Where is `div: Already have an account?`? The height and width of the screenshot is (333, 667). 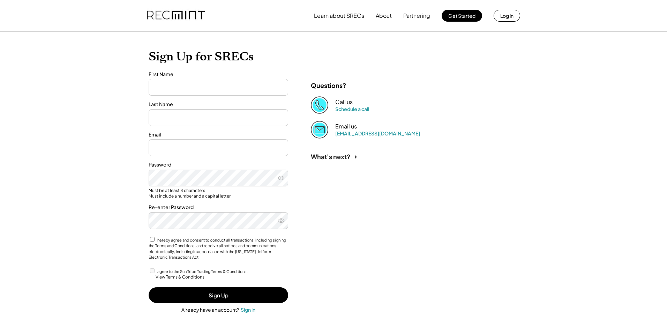
div: Already have an account? is located at coordinates (211, 310).